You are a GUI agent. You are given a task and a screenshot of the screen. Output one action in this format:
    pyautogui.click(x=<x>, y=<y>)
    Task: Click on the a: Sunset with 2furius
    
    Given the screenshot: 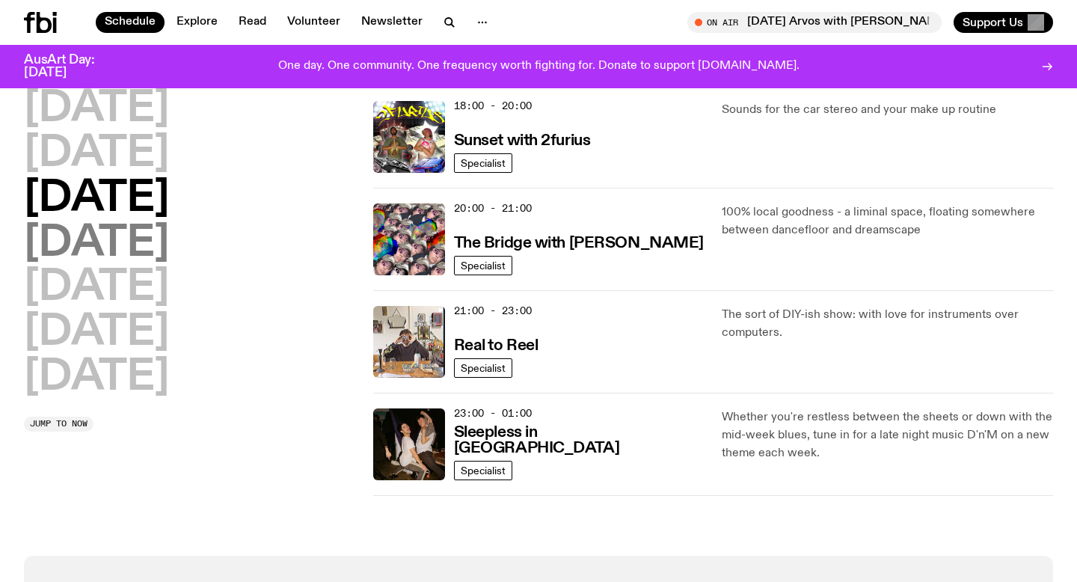 What is the action you would take?
    pyautogui.click(x=522, y=139)
    